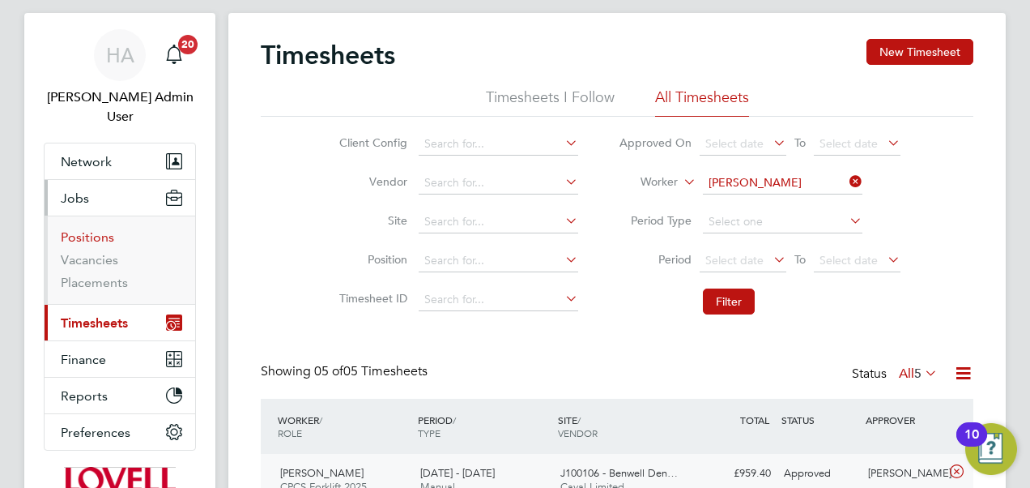 Image resolution: width=1030 pixels, height=488 pixels. I want to click on button: New Timesheet, so click(920, 52).